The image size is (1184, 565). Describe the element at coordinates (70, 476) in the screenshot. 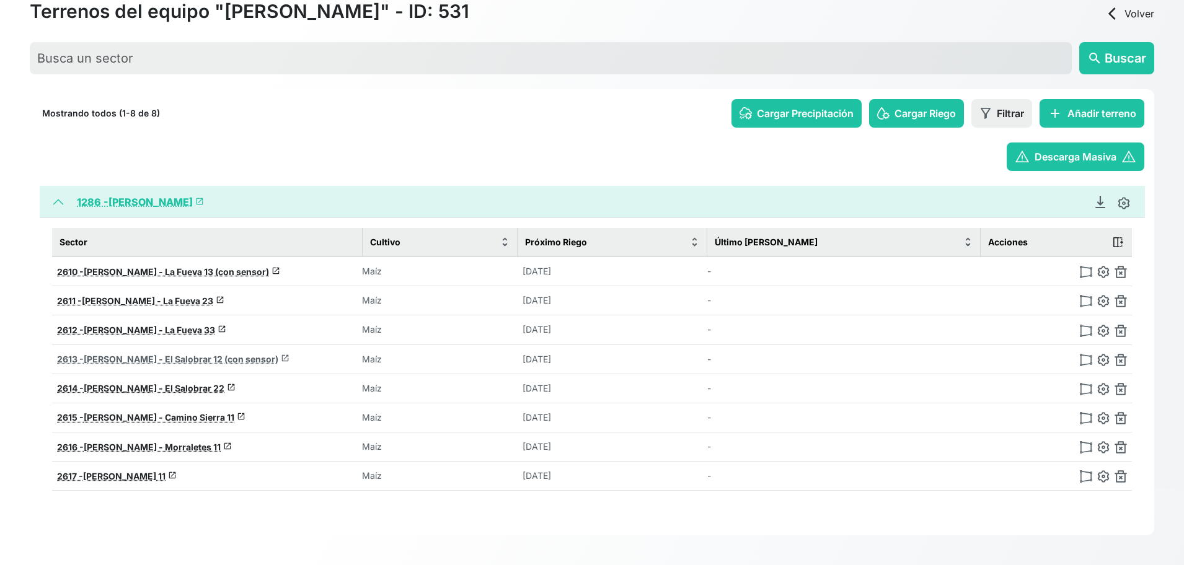

I see `span: 2617 -` at that location.